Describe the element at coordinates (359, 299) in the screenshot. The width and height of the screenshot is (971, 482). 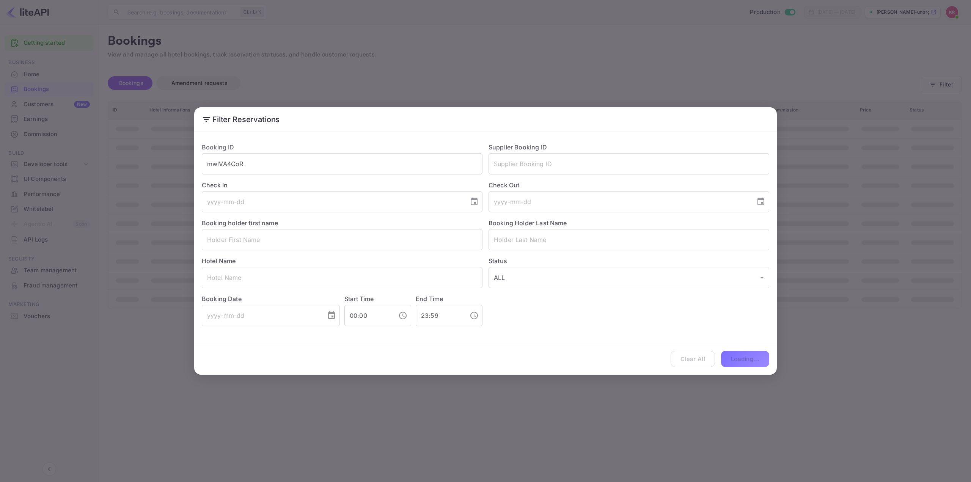
I see `label: Start Time` at that location.